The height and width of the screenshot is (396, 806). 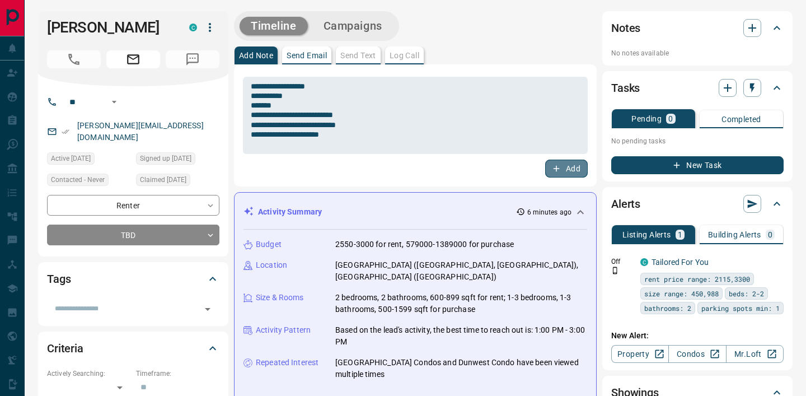 What do you see at coordinates (668, 308) in the screenshot?
I see `span: bathrooms: 2` at bounding box center [668, 308].